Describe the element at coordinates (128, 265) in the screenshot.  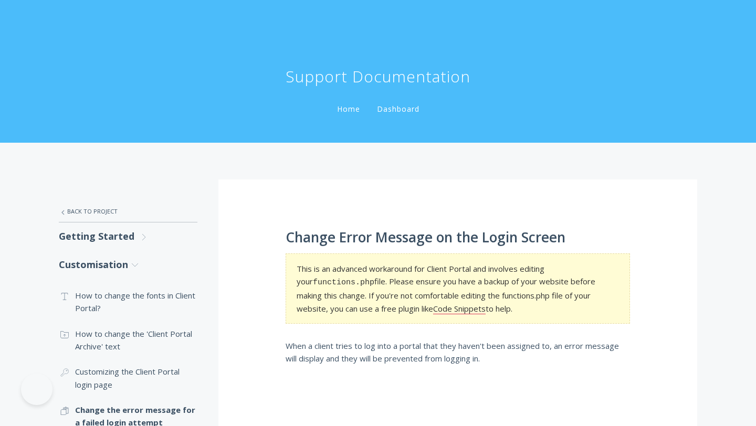
I see `a: Customisation` at that location.